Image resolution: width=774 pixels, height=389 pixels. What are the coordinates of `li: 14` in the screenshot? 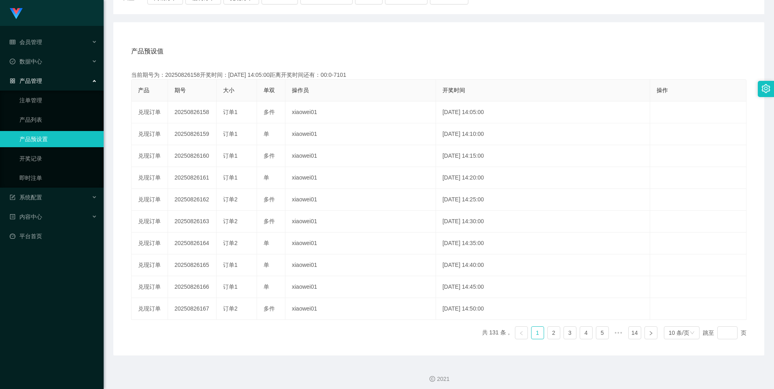 It's located at (634, 333).